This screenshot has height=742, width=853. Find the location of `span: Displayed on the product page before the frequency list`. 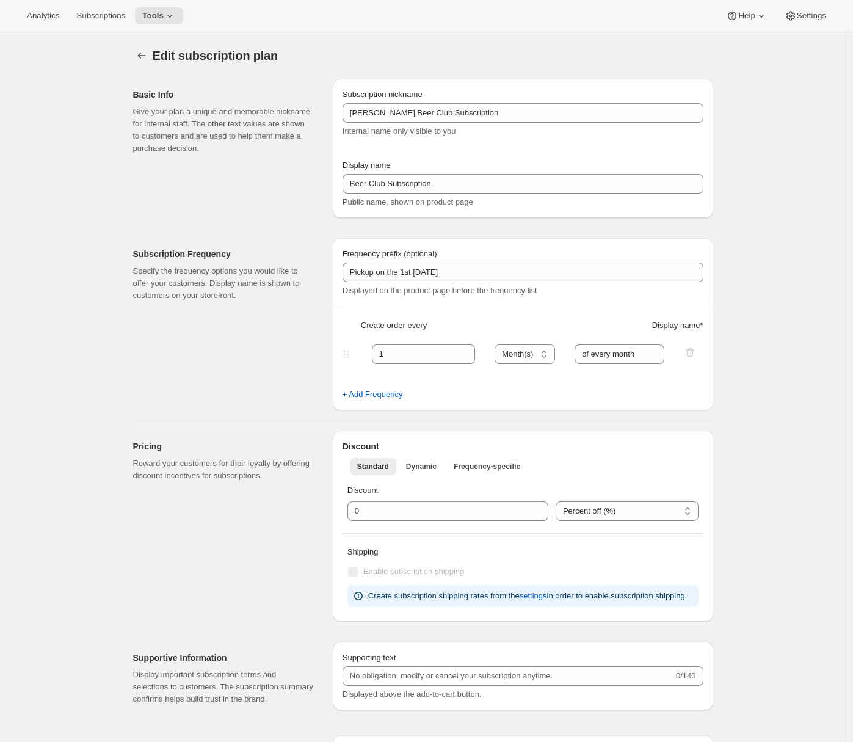

span: Displayed on the product page before the frequency list is located at coordinates (440, 290).